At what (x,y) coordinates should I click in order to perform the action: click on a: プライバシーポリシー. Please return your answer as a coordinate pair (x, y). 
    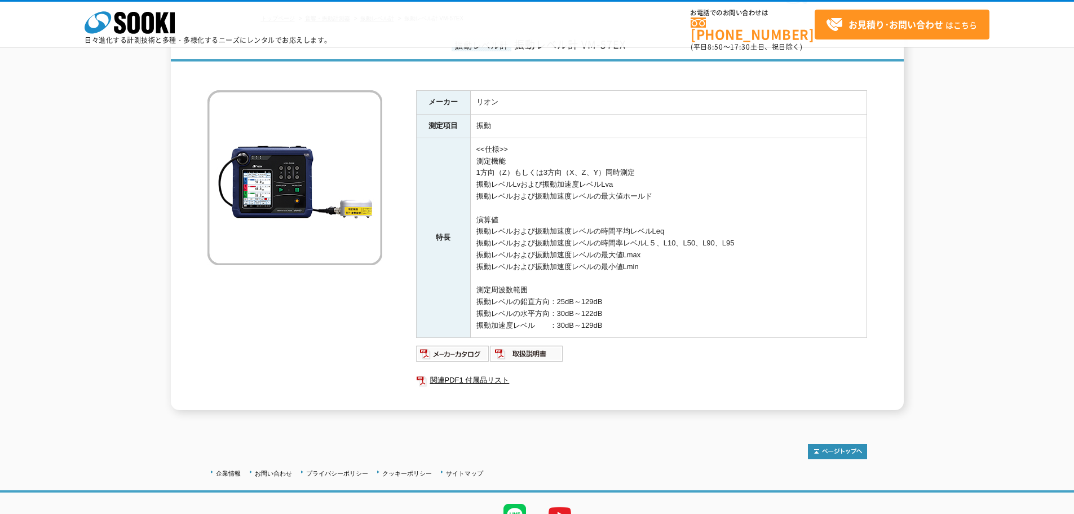
    Looking at the image, I should click on (337, 473).